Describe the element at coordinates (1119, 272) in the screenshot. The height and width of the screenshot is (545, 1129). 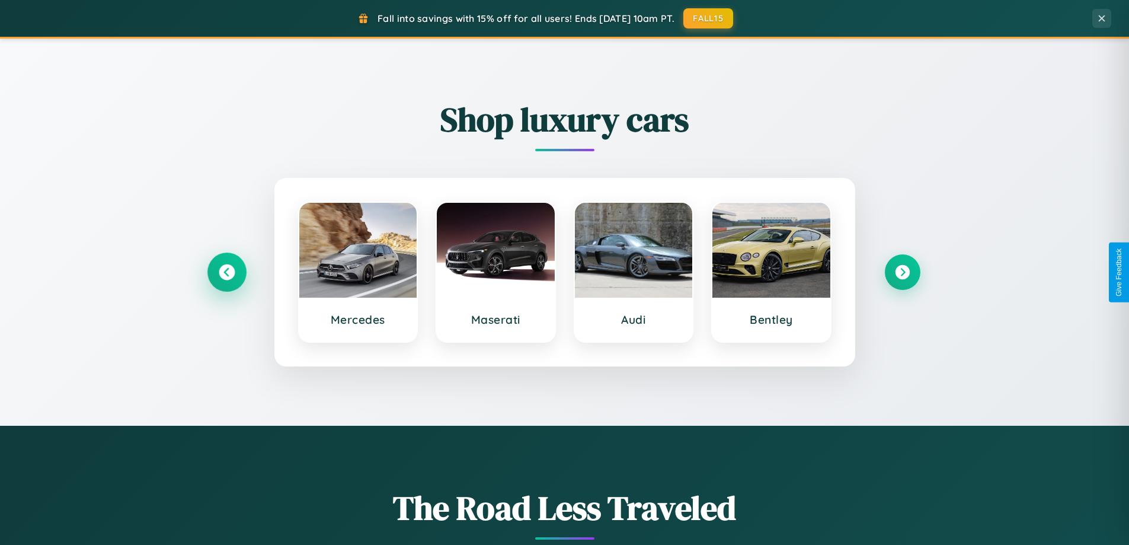
I see `div: Give Feedback` at that location.